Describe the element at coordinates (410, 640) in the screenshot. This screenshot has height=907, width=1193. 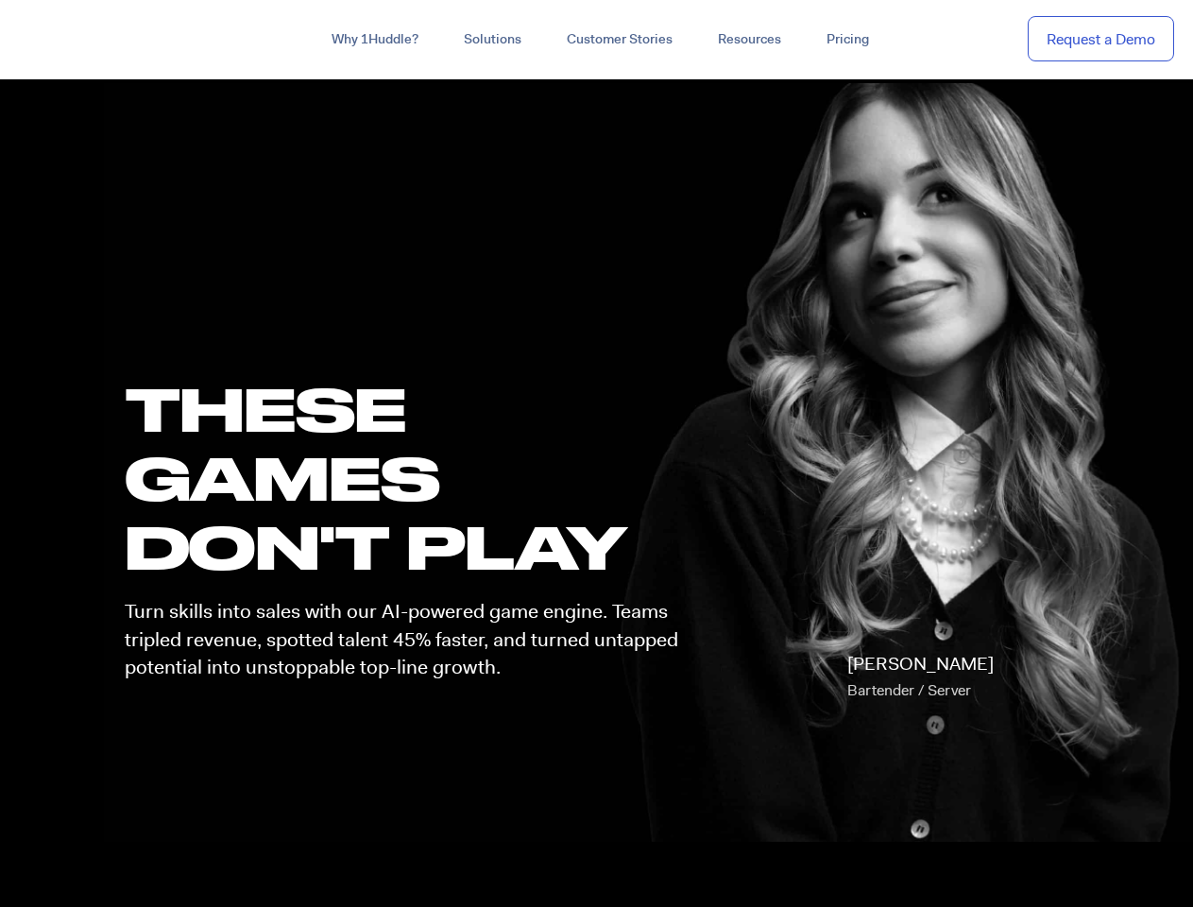
I see `p: Turn skills into sales with our AI-powered game engine. Teams tripled revenue, spotted talent 45%...` at that location.